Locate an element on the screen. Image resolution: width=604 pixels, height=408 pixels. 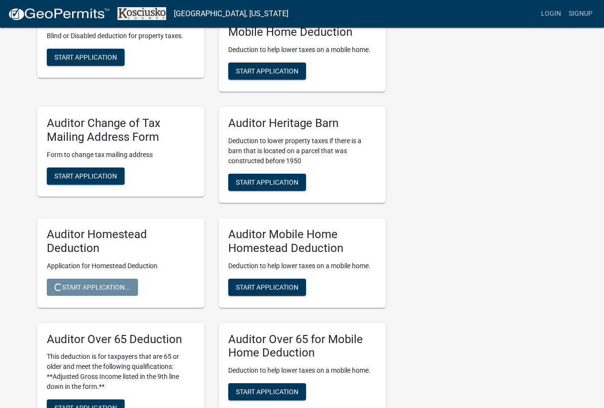
p: Blind or Disabled deduction for property taxes. is located at coordinates (121, 36).